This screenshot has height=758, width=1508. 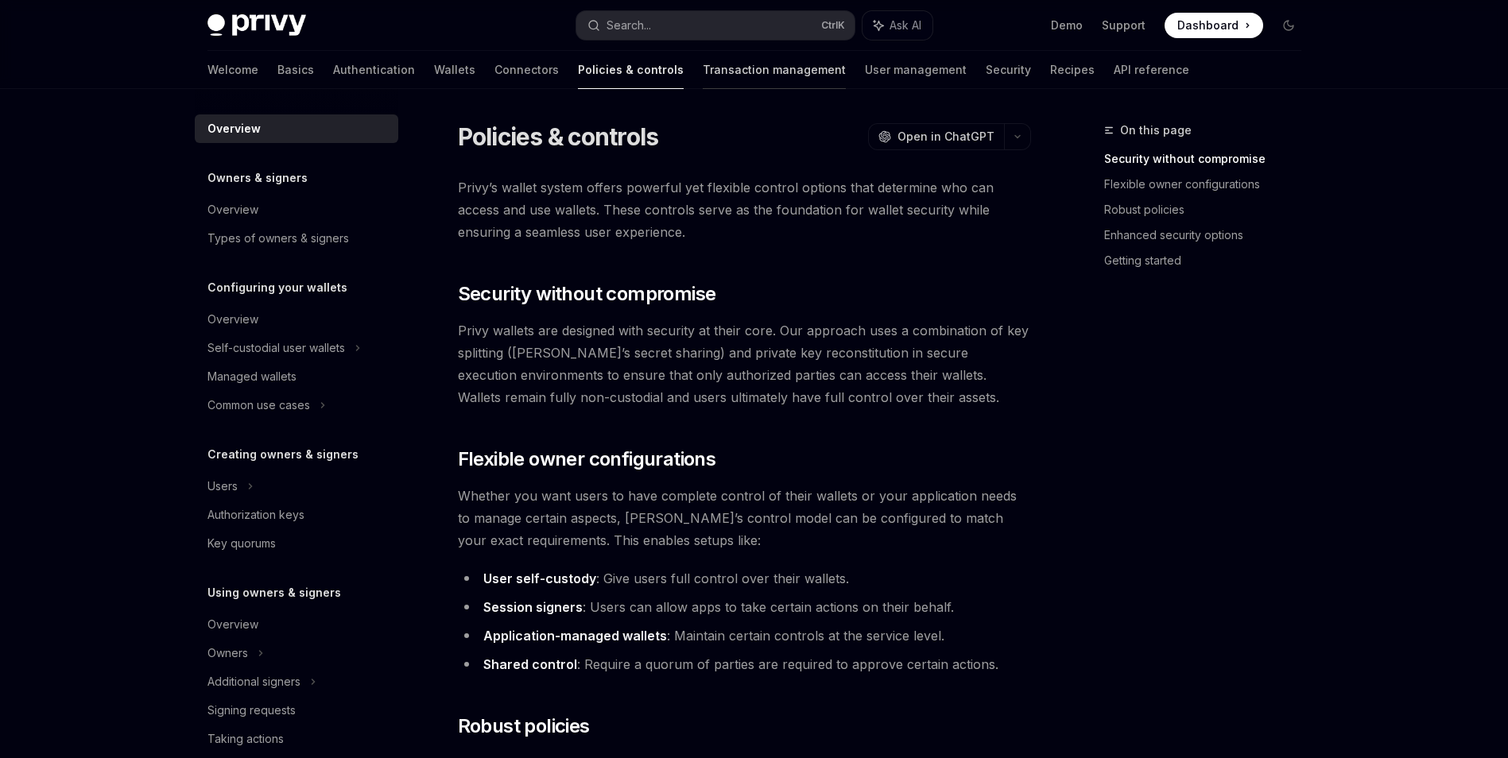 What do you see at coordinates (297, 711) in the screenshot?
I see `a: Signing requests` at bounding box center [297, 711].